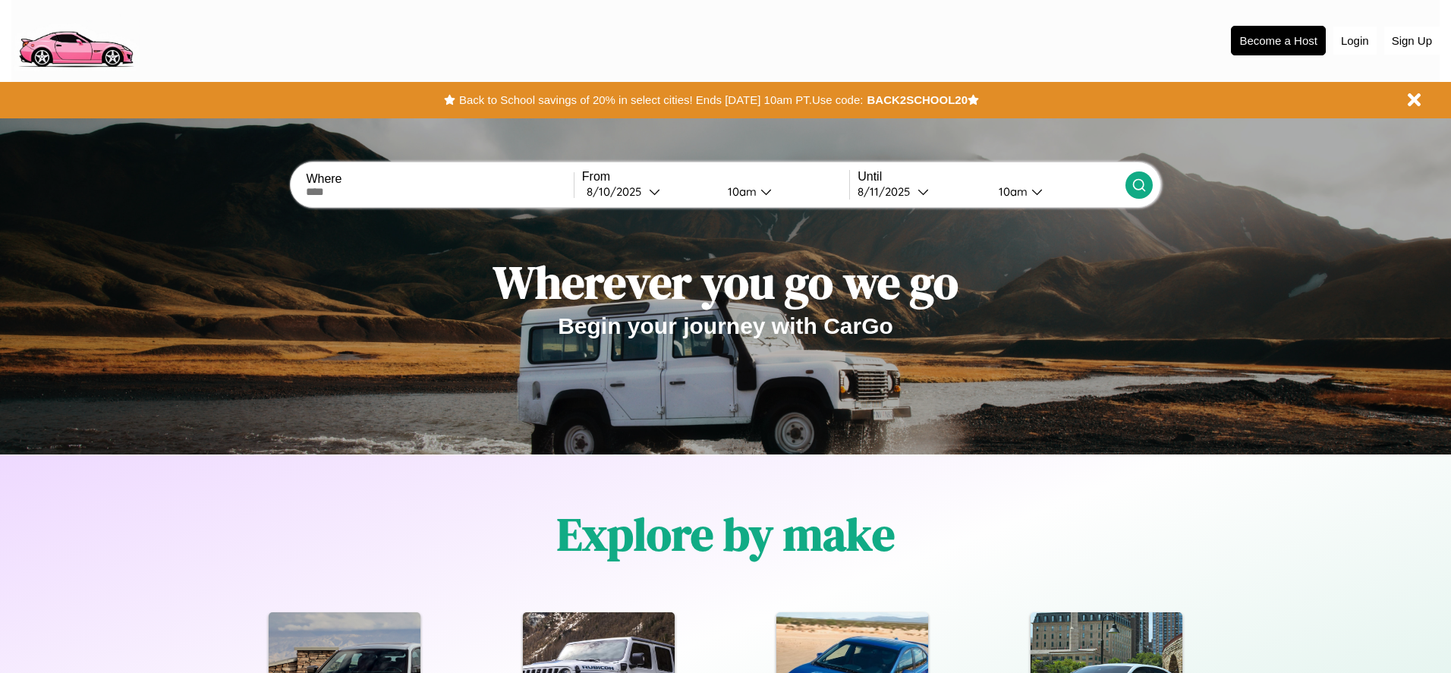 This screenshot has height=673, width=1451. I want to click on b: BACK2SCHOOL20, so click(917, 99).